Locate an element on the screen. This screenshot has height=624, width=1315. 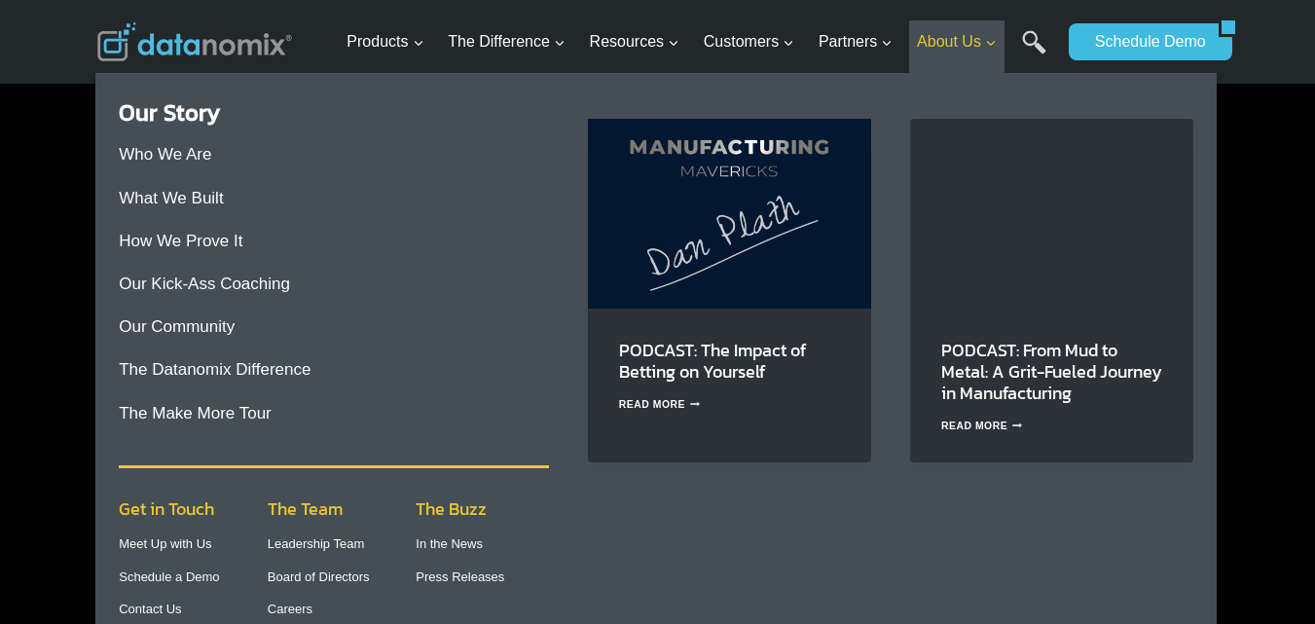
a: Careers is located at coordinates (290, 608).